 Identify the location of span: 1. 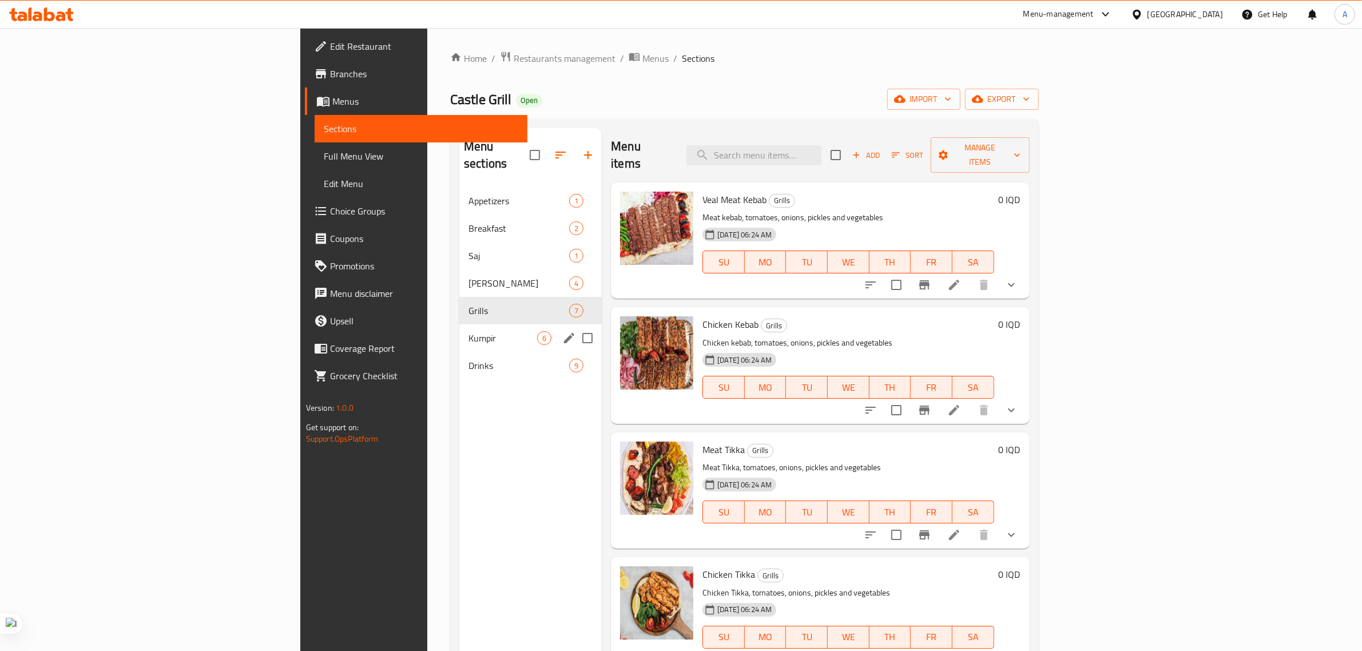
(576, 201).